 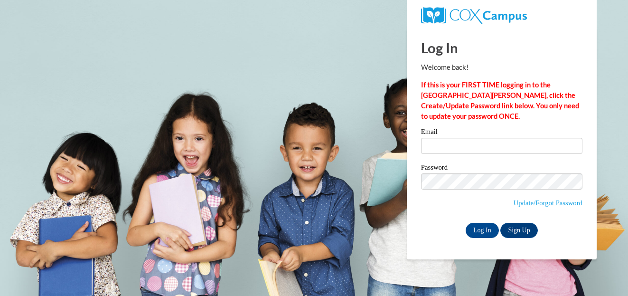 What do you see at coordinates (502, 133) in the screenshot?
I see `label: Email` at bounding box center [502, 133].